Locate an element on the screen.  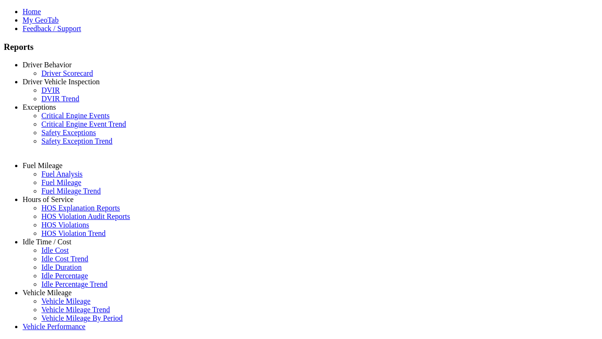
a: Fuel Mileage Trend is located at coordinates (71, 191).